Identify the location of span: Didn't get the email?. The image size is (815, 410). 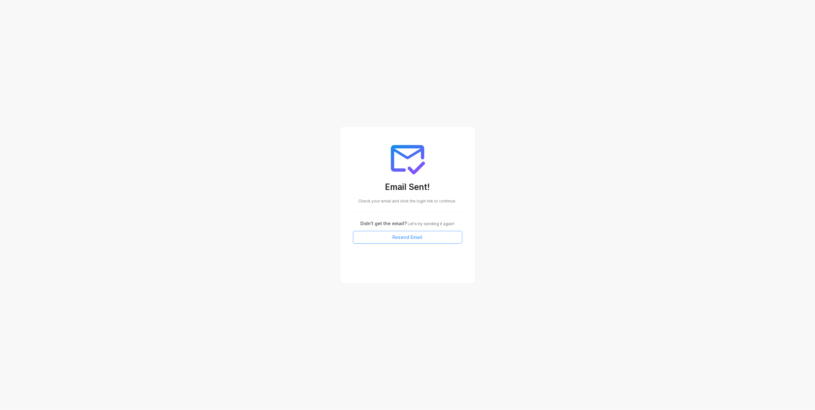
(384, 223).